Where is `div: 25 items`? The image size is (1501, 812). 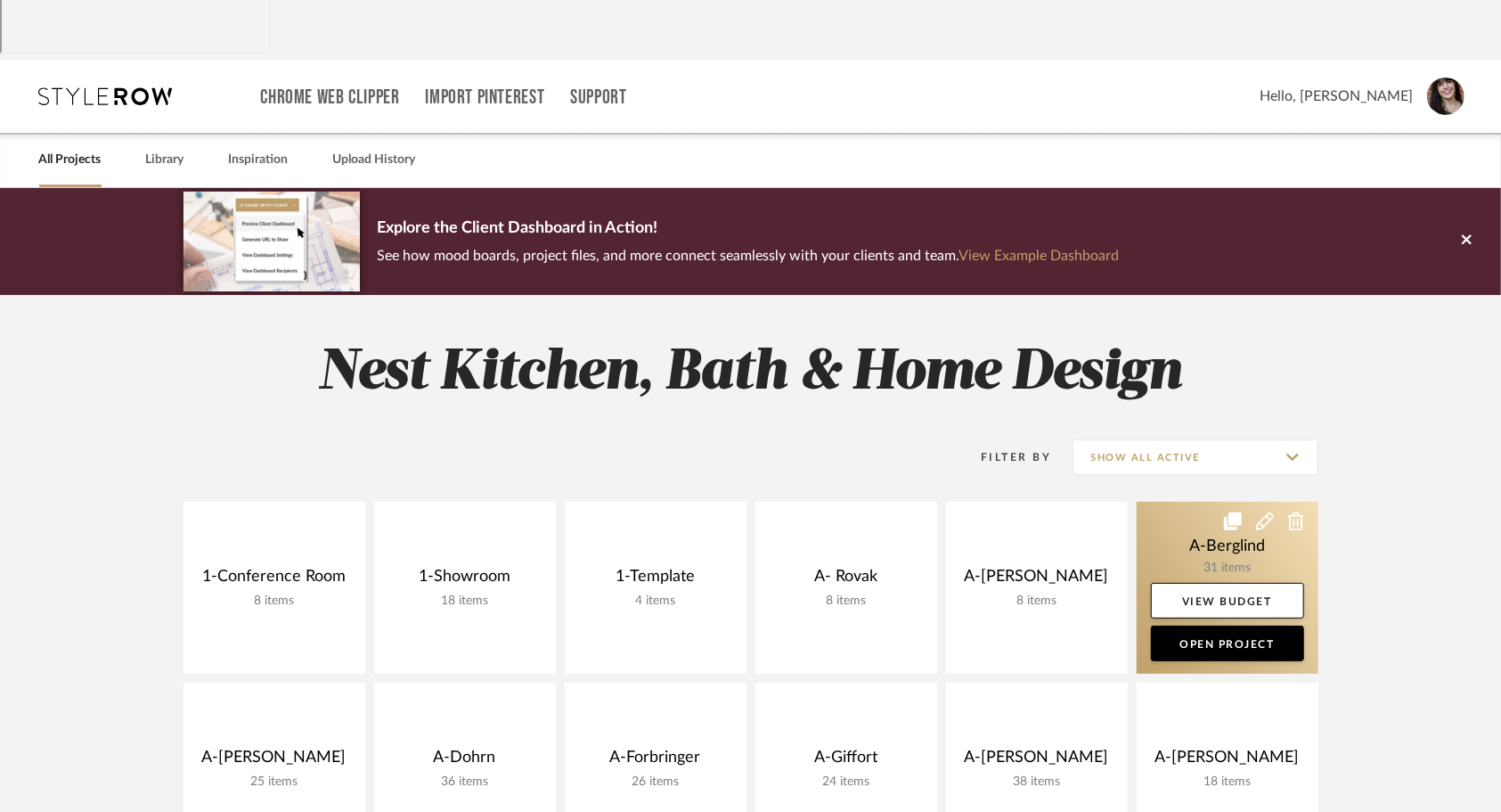 div: 25 items is located at coordinates (275, 781).